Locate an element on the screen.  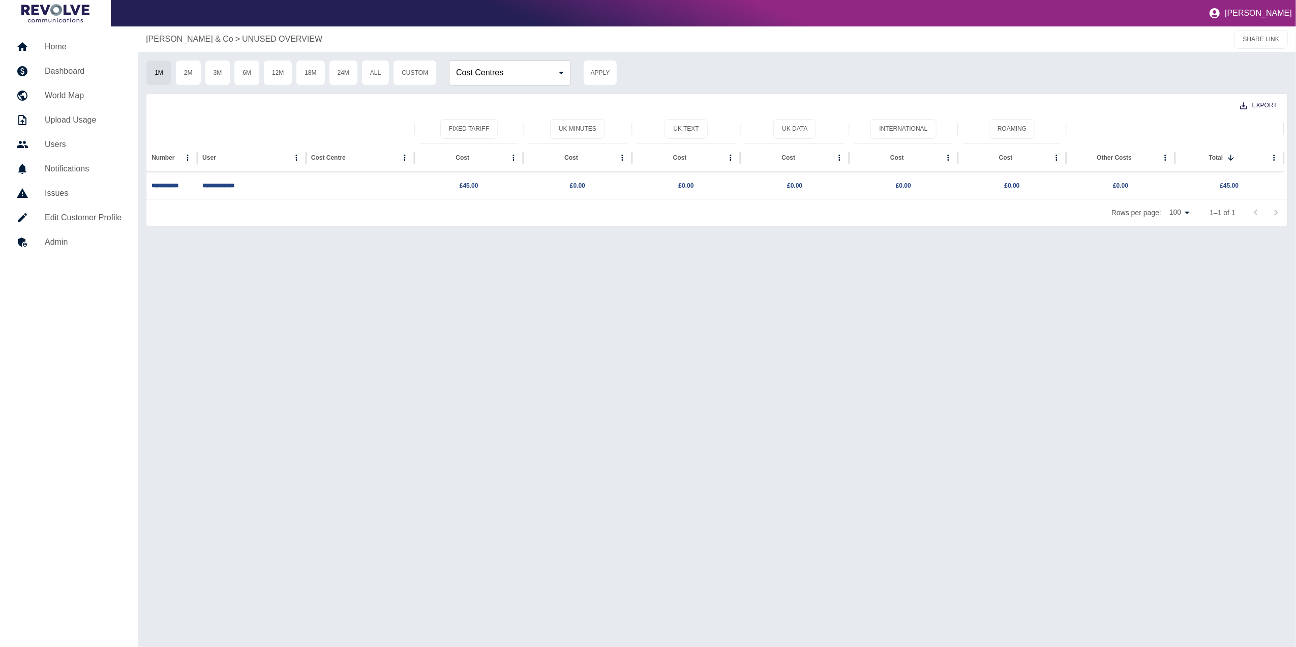
button: Other Costs column menu is located at coordinates (1166, 158).